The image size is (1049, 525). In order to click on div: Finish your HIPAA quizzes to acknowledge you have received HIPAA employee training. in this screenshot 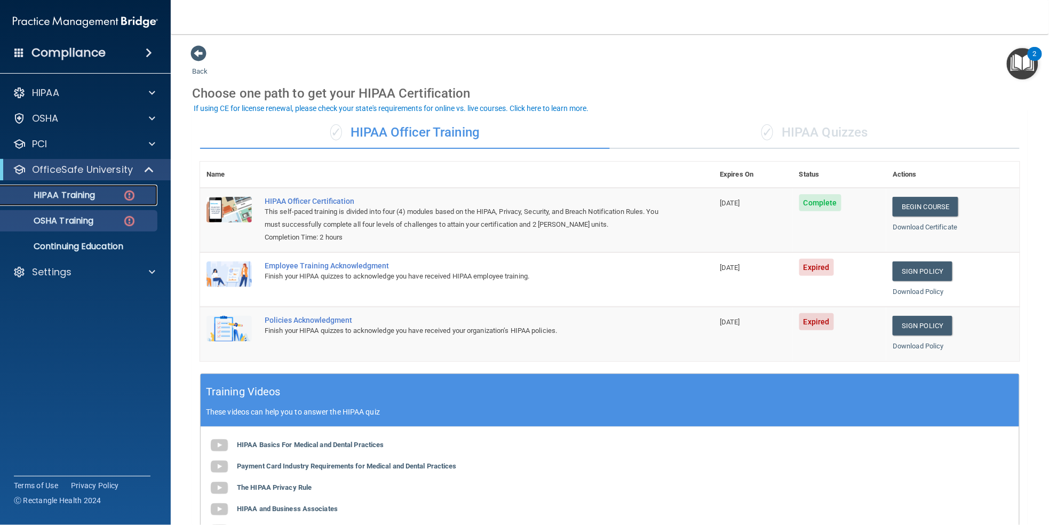, I will do `click(462, 276)`.